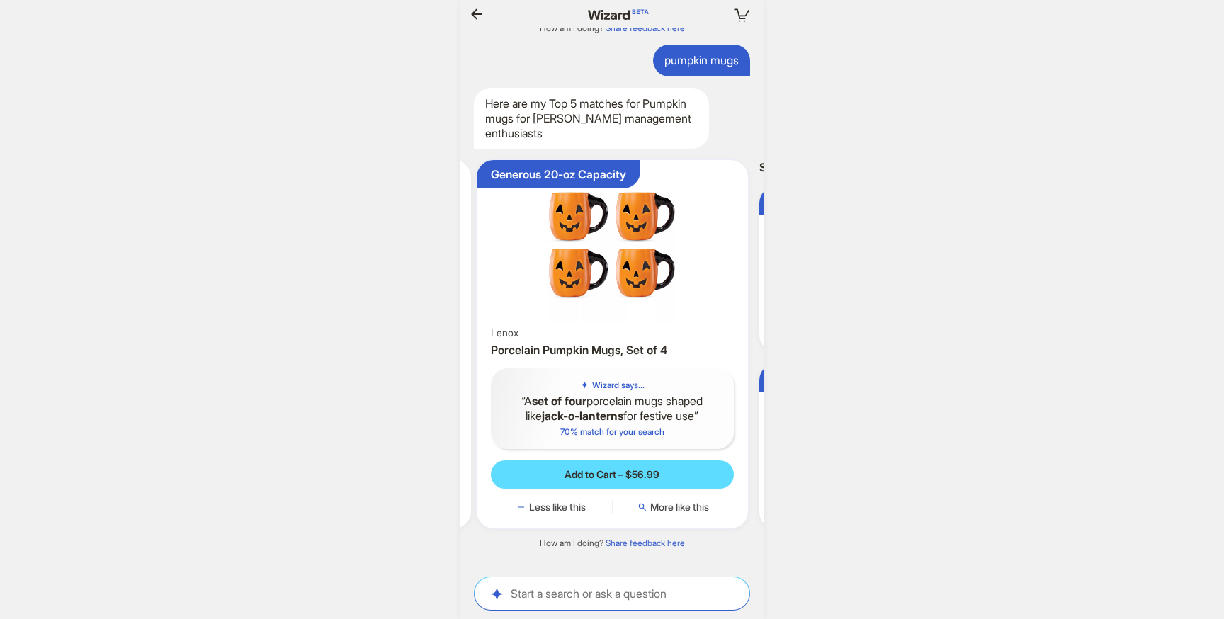  Describe the element at coordinates (612, 409) in the screenshot. I see `q: A porcelain mugs shaped like for festive use` at that location.